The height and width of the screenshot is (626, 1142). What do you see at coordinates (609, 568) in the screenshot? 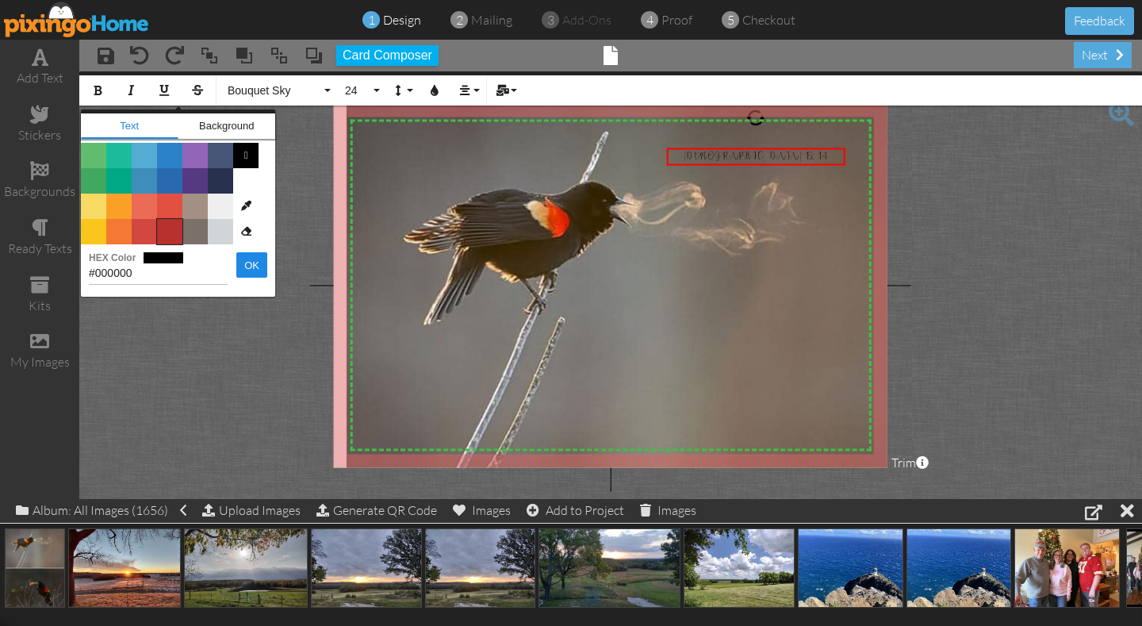
I see `img: 20250920-191059-e7b5f41d81db-500.jpeg` at bounding box center [609, 568].